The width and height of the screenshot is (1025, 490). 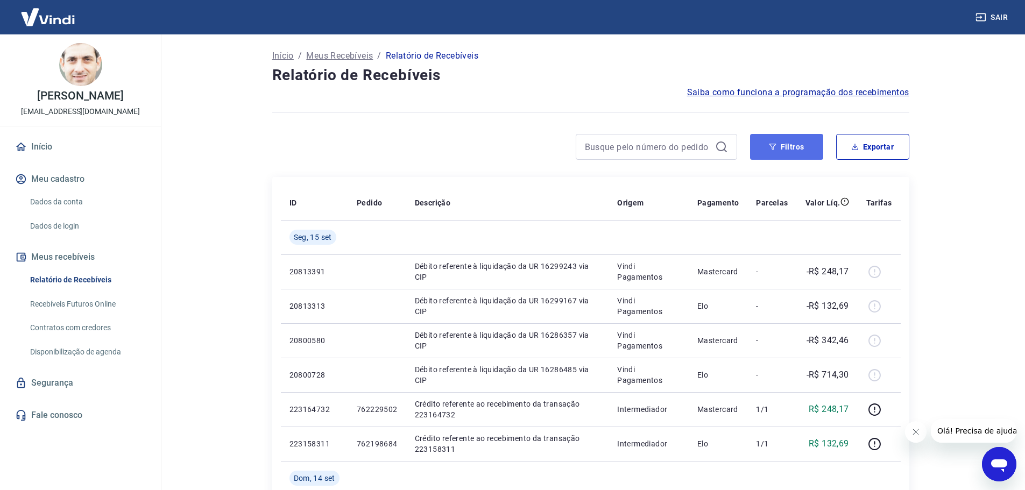 I want to click on p: R$ 248,17, so click(x=829, y=409).